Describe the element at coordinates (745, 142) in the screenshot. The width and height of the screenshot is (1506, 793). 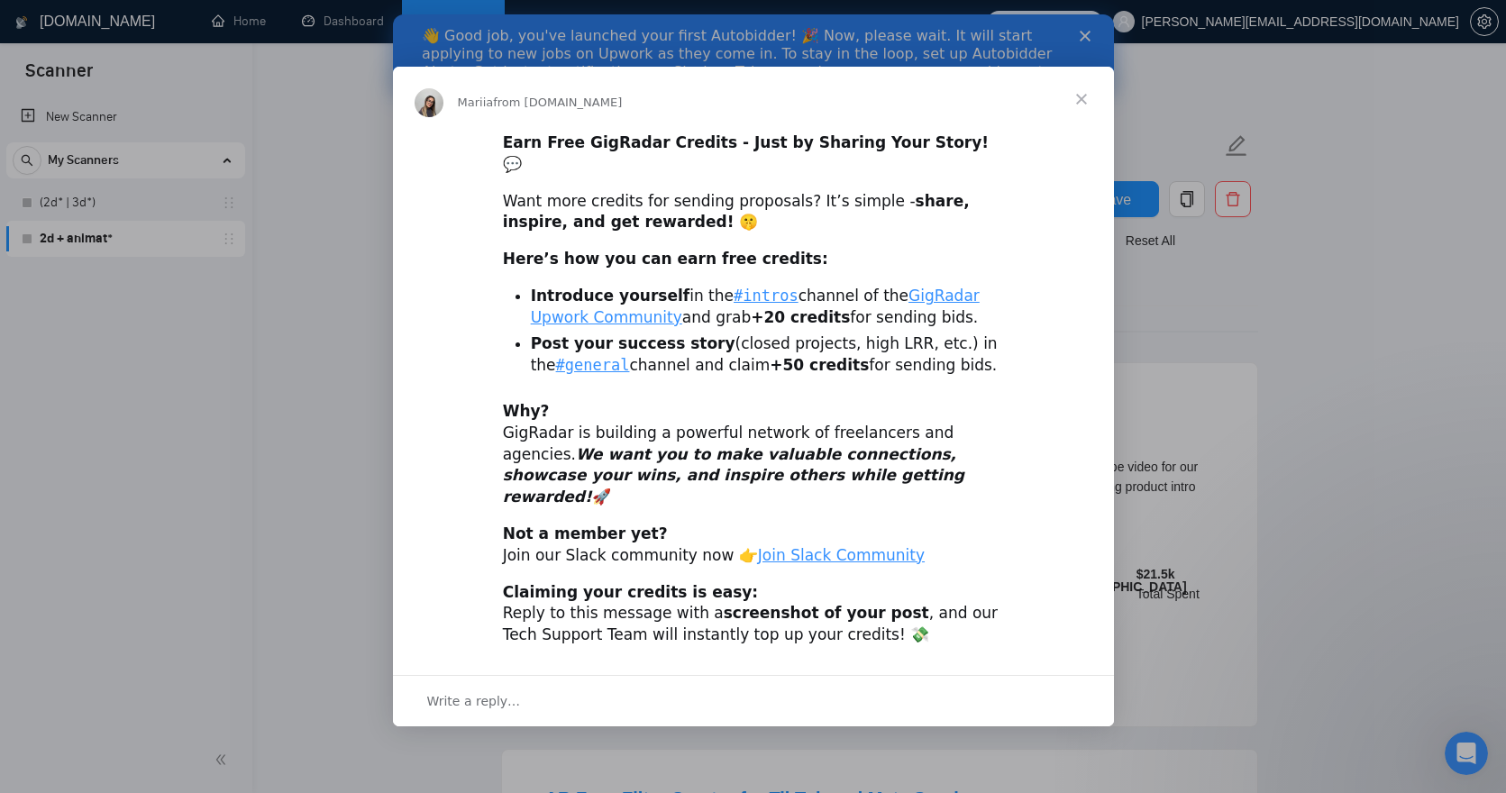
I see `b: Earn Free GigRadar Credits - Just by Sharing Your Story!` at that location.